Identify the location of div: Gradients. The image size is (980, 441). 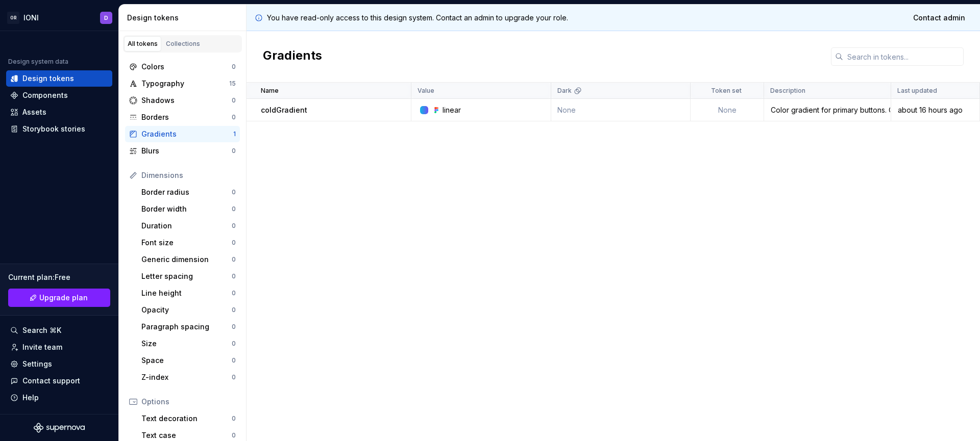
(187, 134).